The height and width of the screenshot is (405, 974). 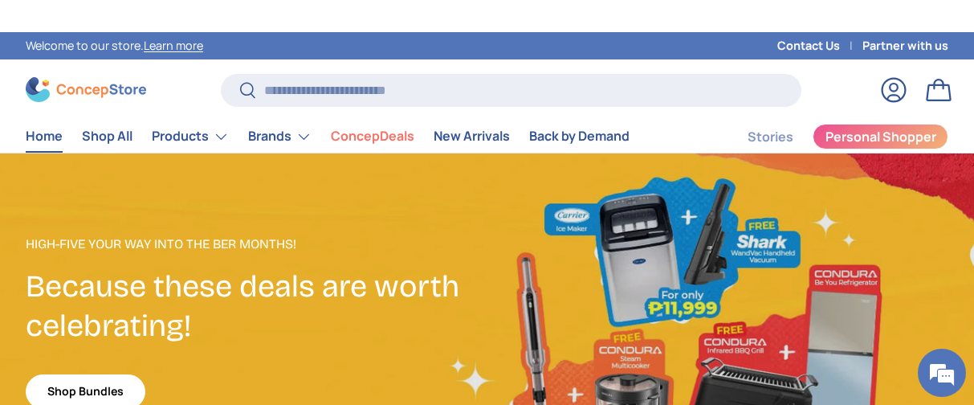 I want to click on summary: Brands, so click(x=279, y=136).